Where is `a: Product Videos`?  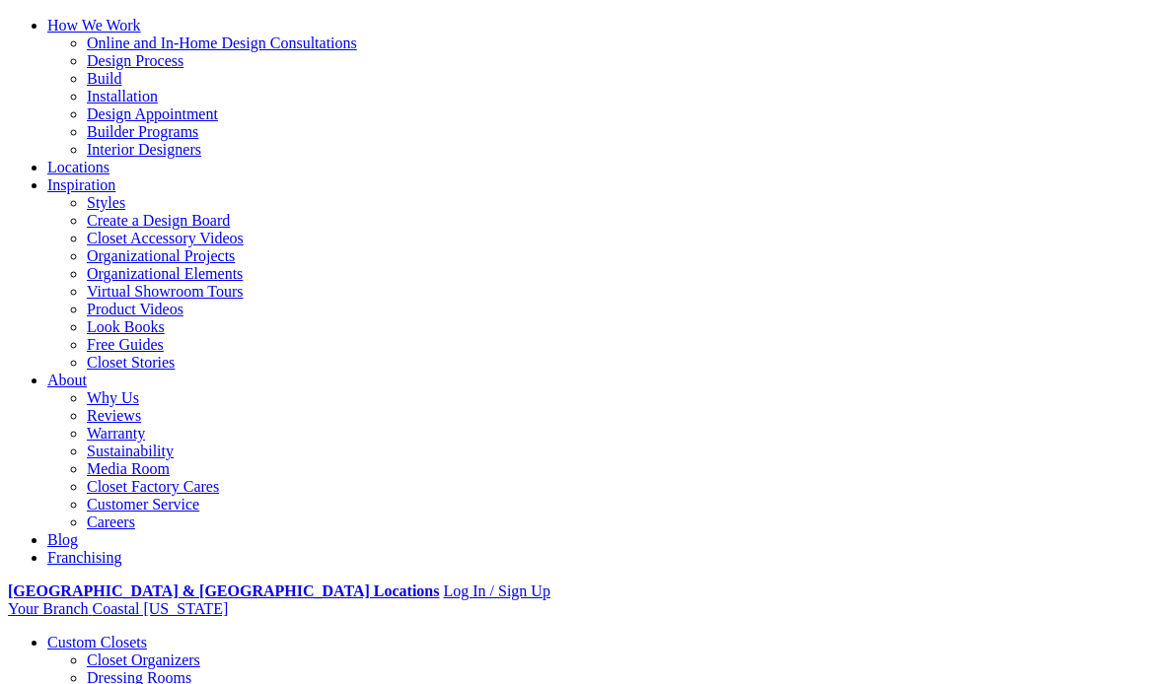 a: Product Videos is located at coordinates (135, 309).